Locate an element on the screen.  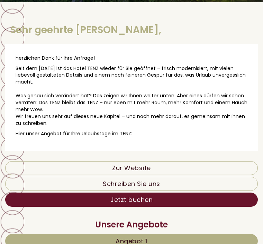
a: Jetzt buchen is located at coordinates (131, 200).